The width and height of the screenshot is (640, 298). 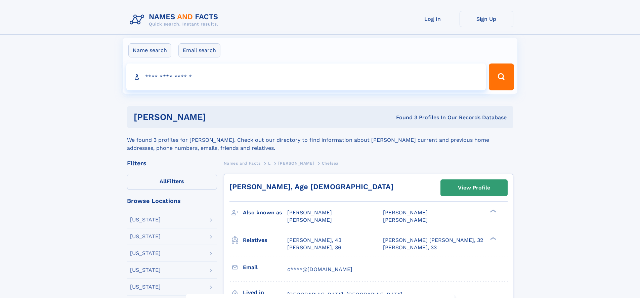 I want to click on a: Sign Up, so click(x=486, y=19).